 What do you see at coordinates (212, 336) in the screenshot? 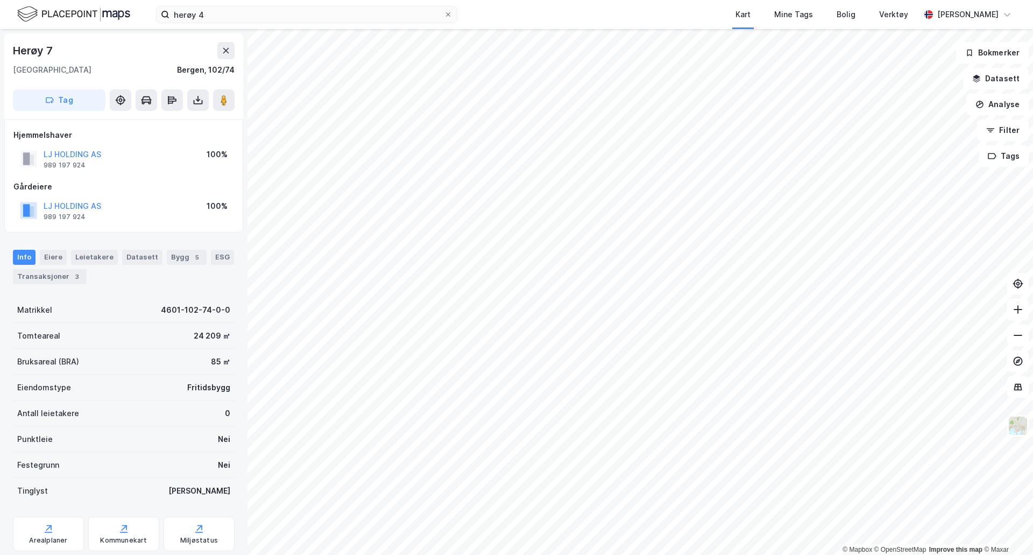
I see `div: 24 209 ㎡` at bounding box center [212, 336].